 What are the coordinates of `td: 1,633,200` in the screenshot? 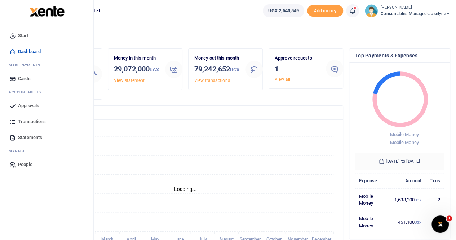 It's located at (408, 199).